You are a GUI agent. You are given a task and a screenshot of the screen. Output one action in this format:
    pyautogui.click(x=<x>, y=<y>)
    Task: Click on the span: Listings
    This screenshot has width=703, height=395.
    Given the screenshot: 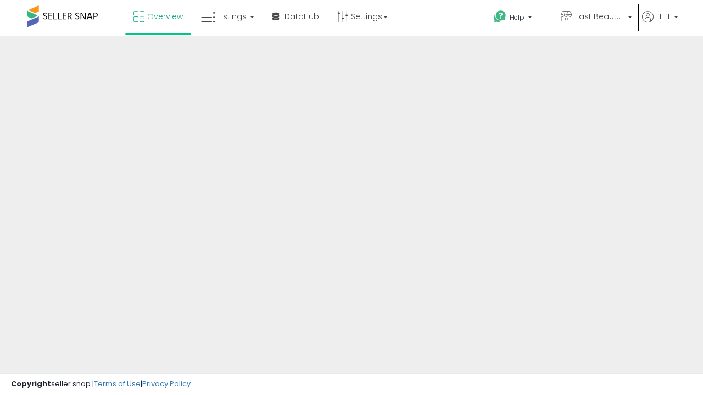 What is the action you would take?
    pyautogui.click(x=232, y=16)
    